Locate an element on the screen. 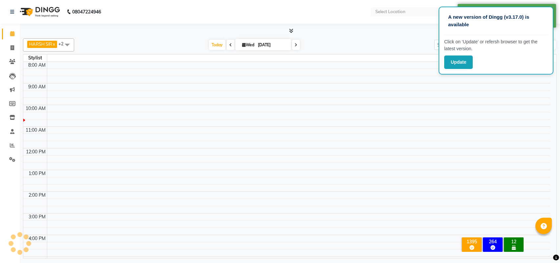  div: 10:00 AM is located at coordinates (35, 108).